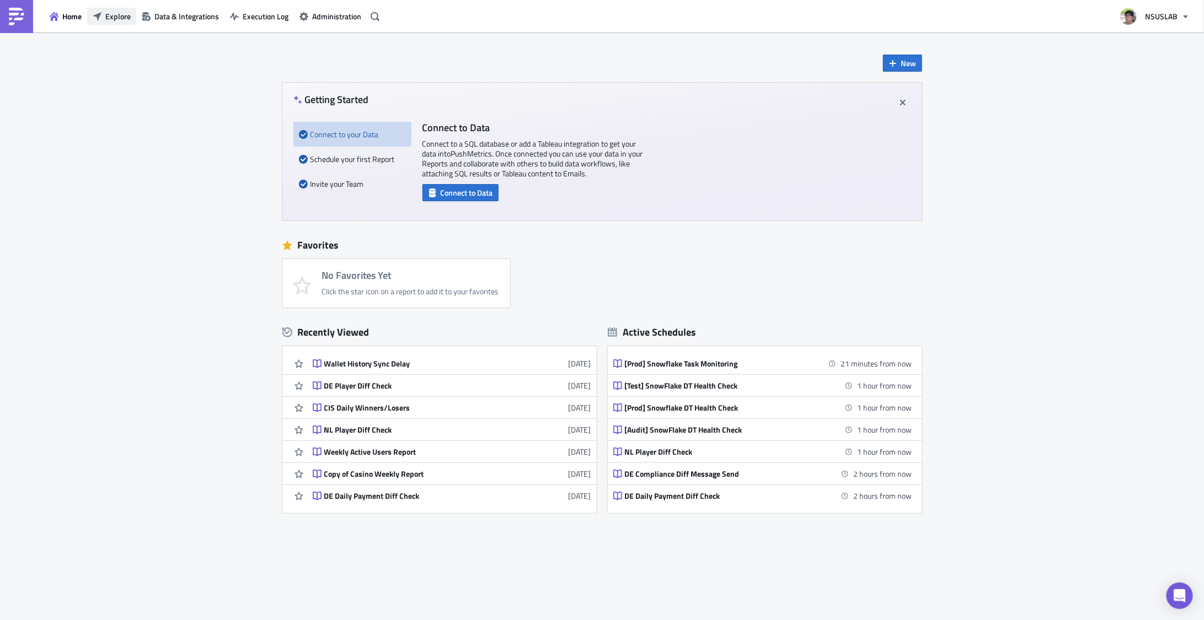 This screenshot has height=620, width=1204. What do you see at coordinates (421, 408) in the screenshot?
I see `div: CIS Daily Winners/Losers` at bounding box center [421, 408].